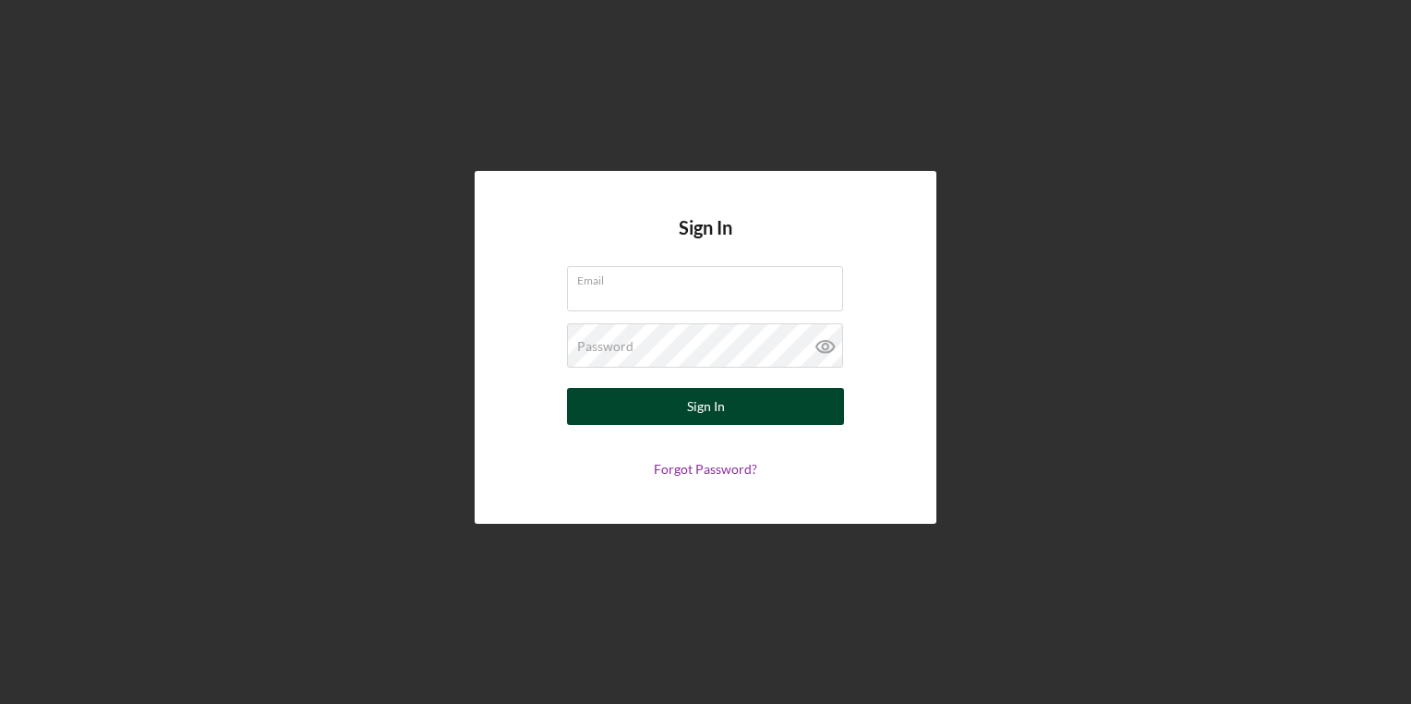  Describe the element at coordinates (706, 241) in the screenshot. I see `h4: Sign In` at that location.